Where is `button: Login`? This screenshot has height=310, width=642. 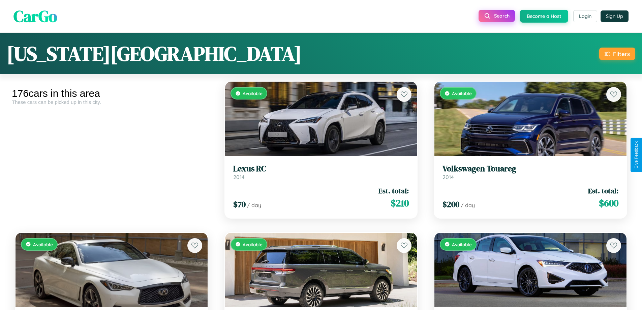 button: Login is located at coordinates (585, 16).